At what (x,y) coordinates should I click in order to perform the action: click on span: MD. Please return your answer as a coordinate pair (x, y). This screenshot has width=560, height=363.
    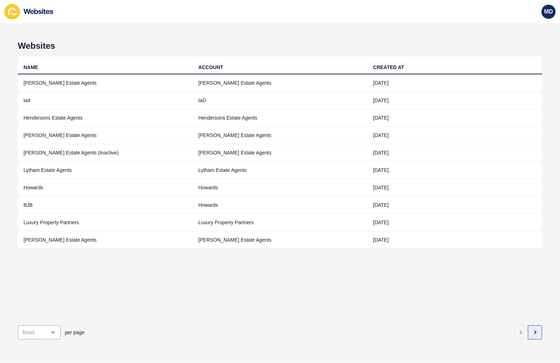
    Looking at the image, I should click on (548, 12).